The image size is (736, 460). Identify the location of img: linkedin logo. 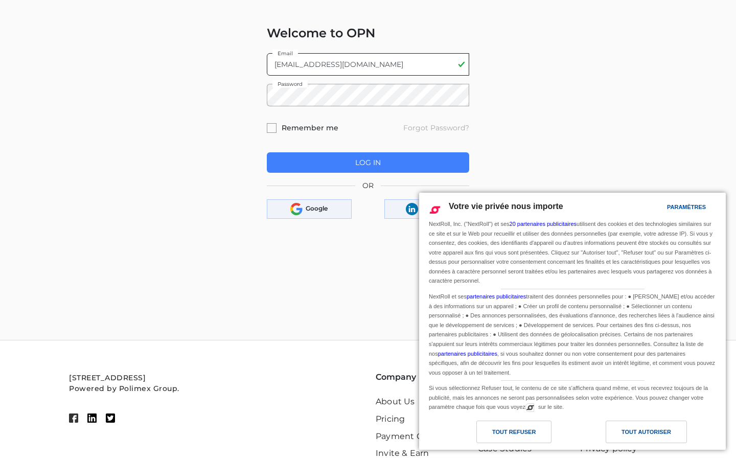
(92, 418).